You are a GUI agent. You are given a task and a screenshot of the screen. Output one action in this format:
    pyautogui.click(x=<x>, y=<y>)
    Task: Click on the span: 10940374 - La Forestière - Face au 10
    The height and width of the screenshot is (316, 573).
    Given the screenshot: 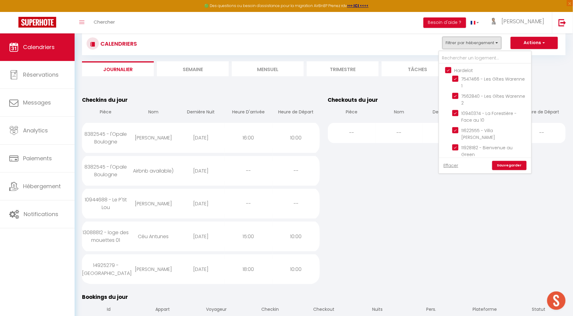 What is the action you would take?
    pyautogui.click(x=489, y=117)
    